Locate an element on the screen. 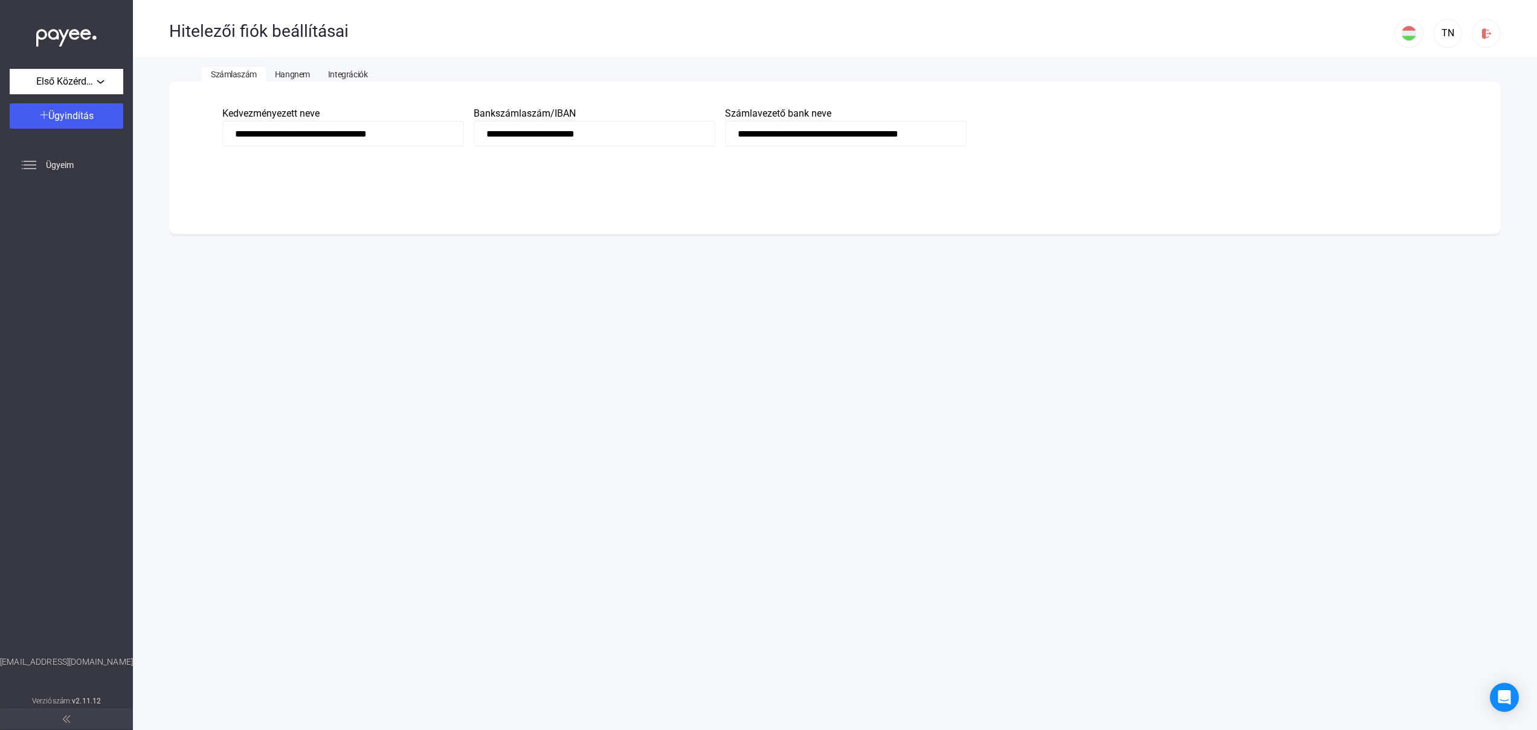 This screenshot has height=730, width=1537. button: logout-red is located at coordinates (1487, 33).